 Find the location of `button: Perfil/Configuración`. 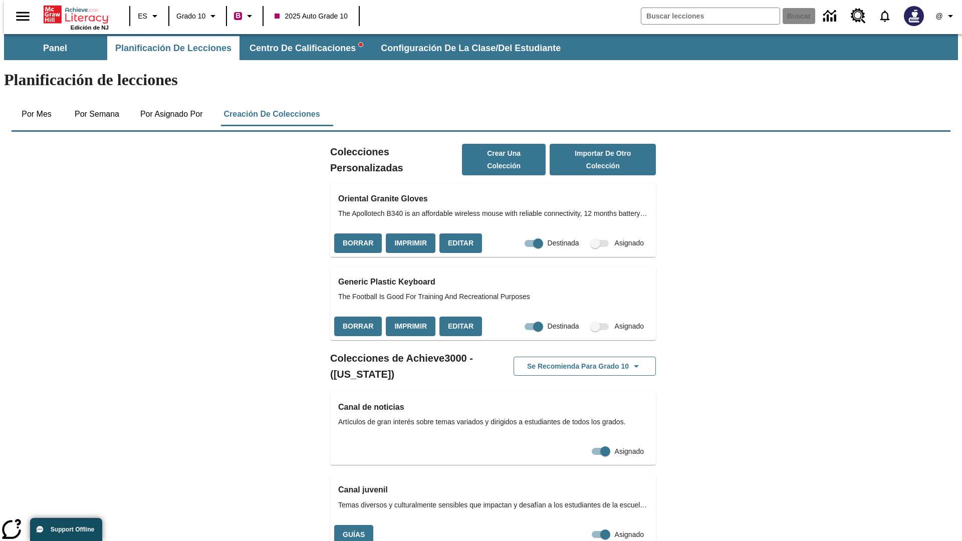

button: Perfil/Configuración is located at coordinates (946, 16).